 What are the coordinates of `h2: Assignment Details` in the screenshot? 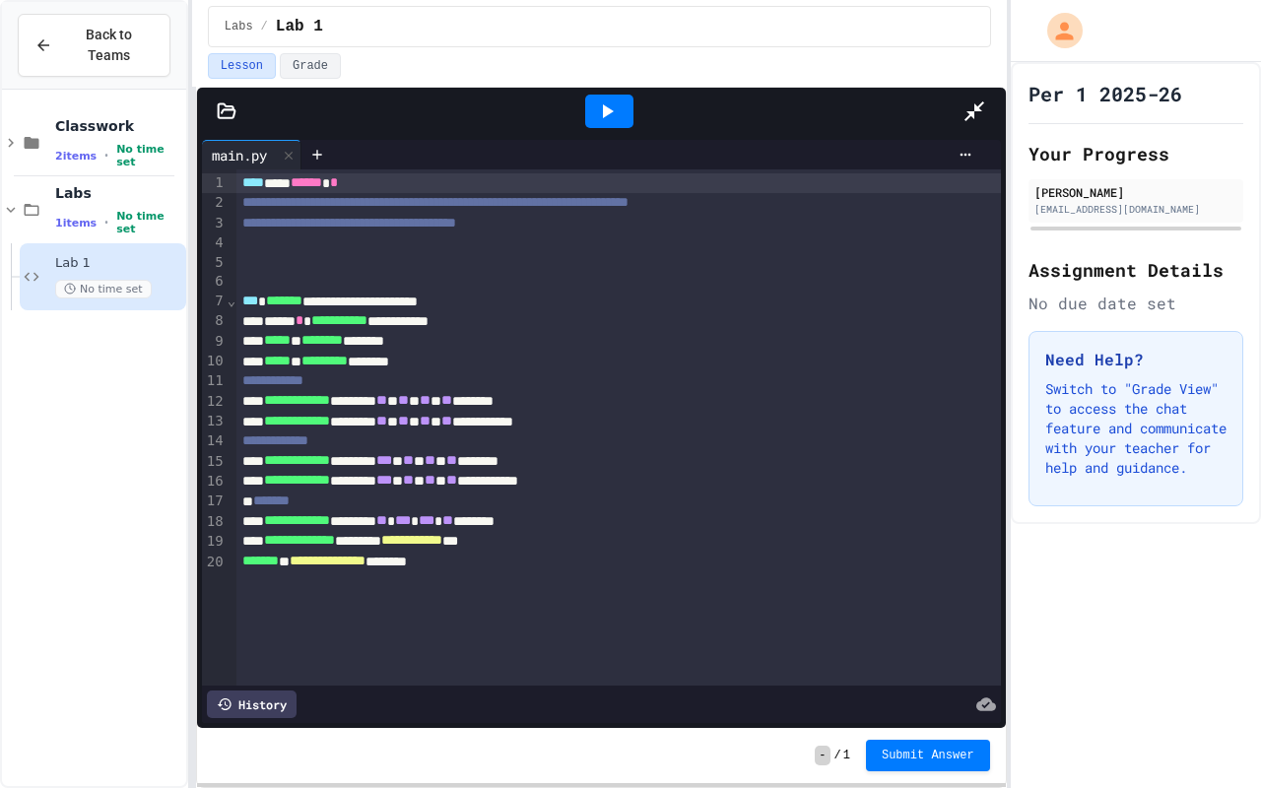 It's located at (1136, 270).